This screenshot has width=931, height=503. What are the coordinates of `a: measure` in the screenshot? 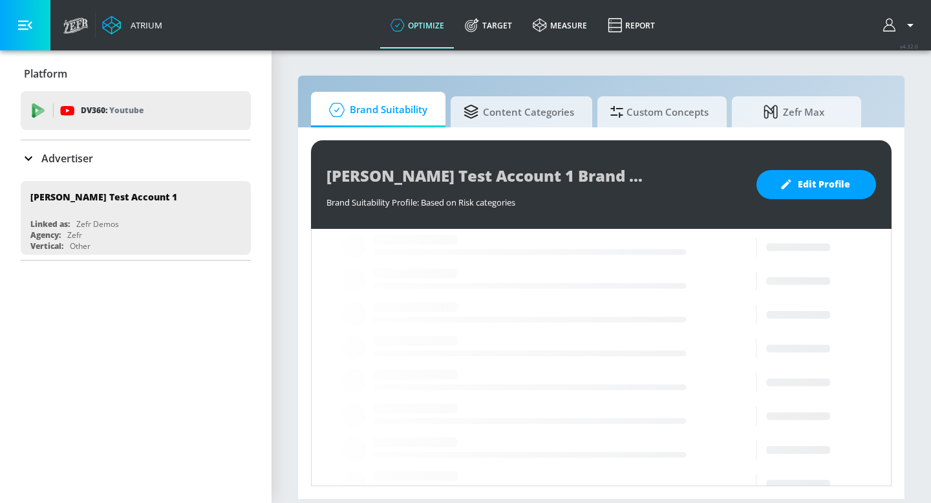 It's located at (560, 25).